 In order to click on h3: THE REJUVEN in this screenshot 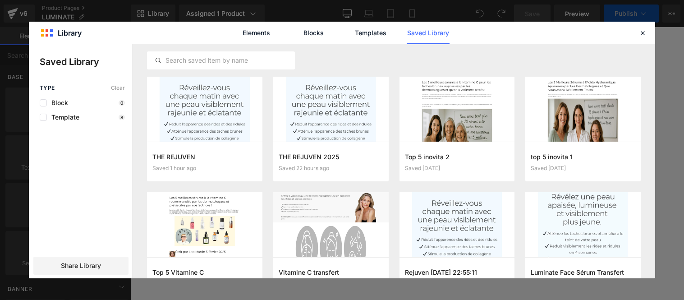, I will do `click(205, 156)`.